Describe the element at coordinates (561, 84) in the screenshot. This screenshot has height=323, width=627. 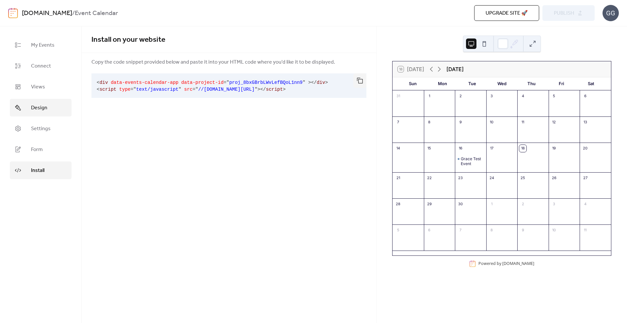
I see `div: Fri` at that location.